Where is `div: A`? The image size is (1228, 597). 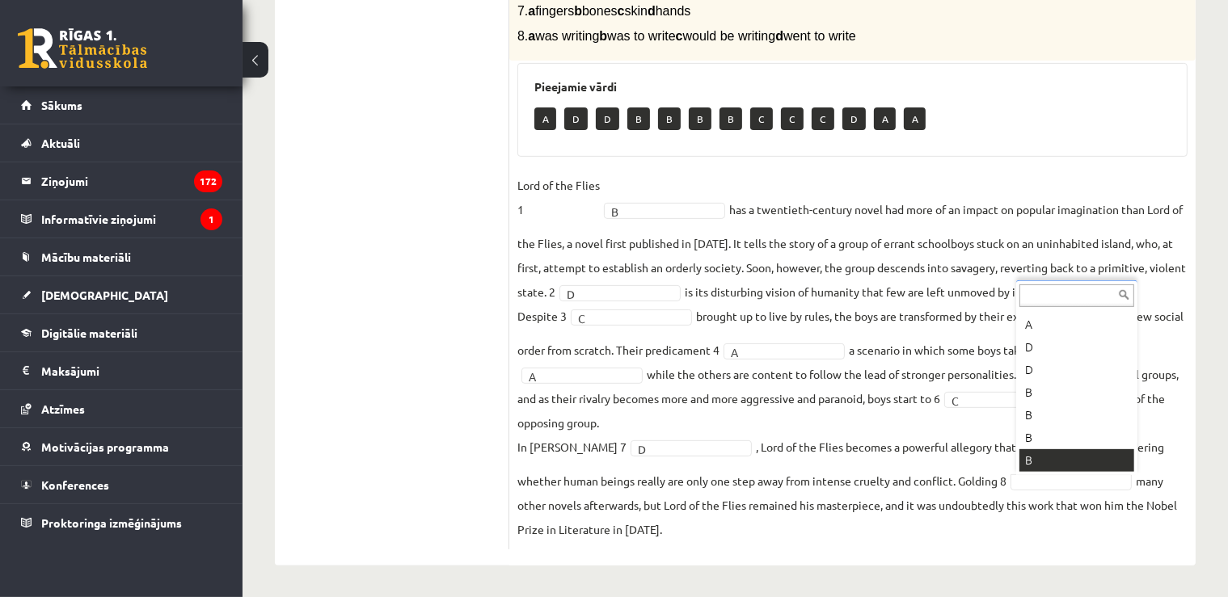 div: A is located at coordinates (1077, 325).